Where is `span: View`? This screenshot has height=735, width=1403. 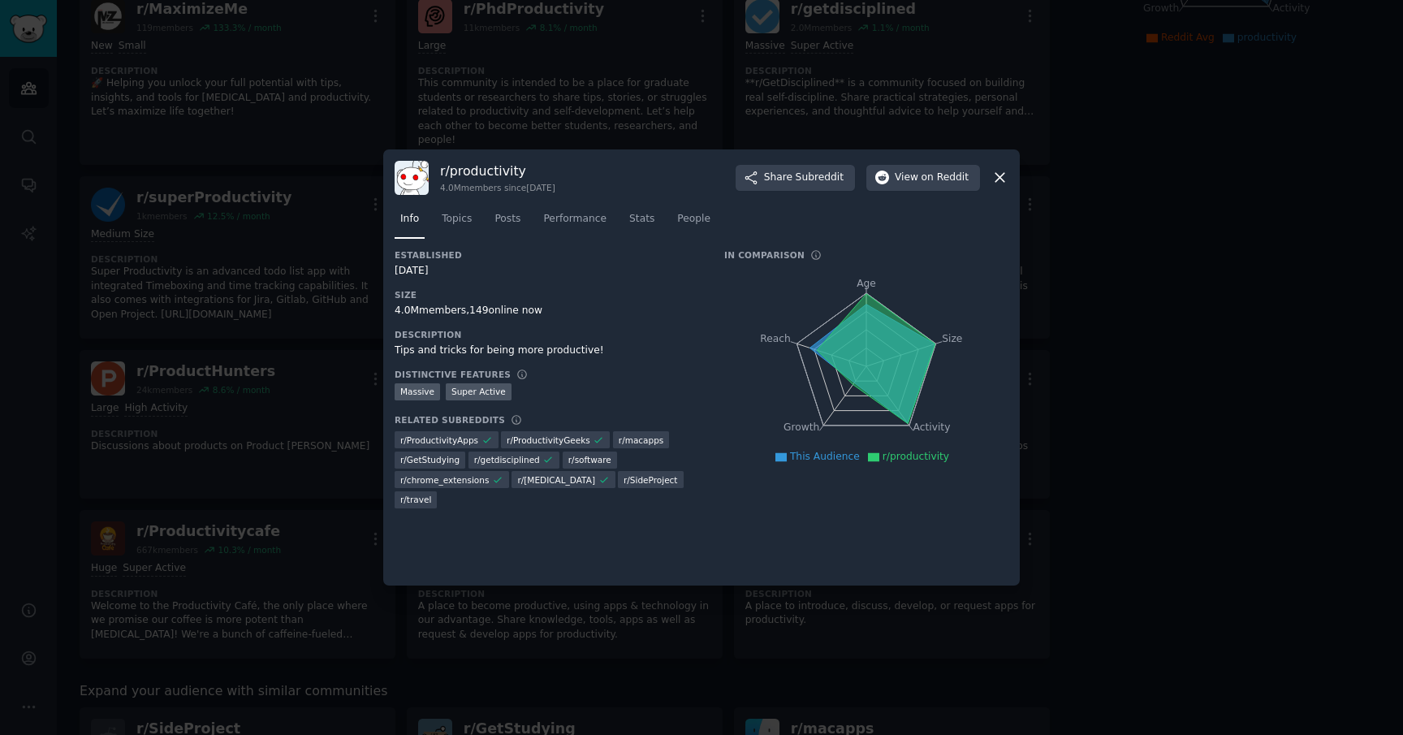 span: View is located at coordinates (931, 178).